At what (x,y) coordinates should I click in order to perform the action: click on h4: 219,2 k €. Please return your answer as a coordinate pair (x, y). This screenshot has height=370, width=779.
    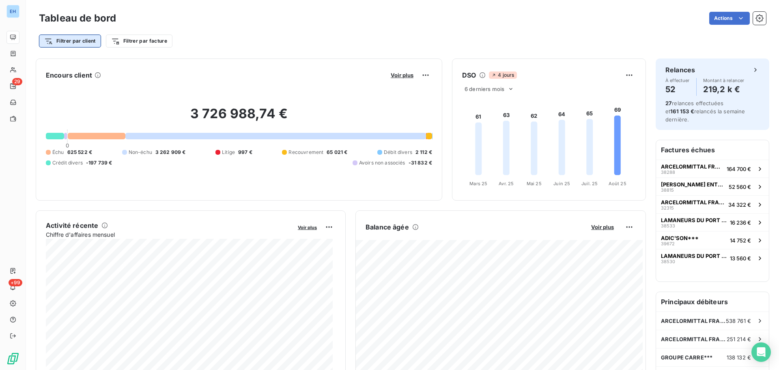
    Looking at the image, I should click on (724, 89).